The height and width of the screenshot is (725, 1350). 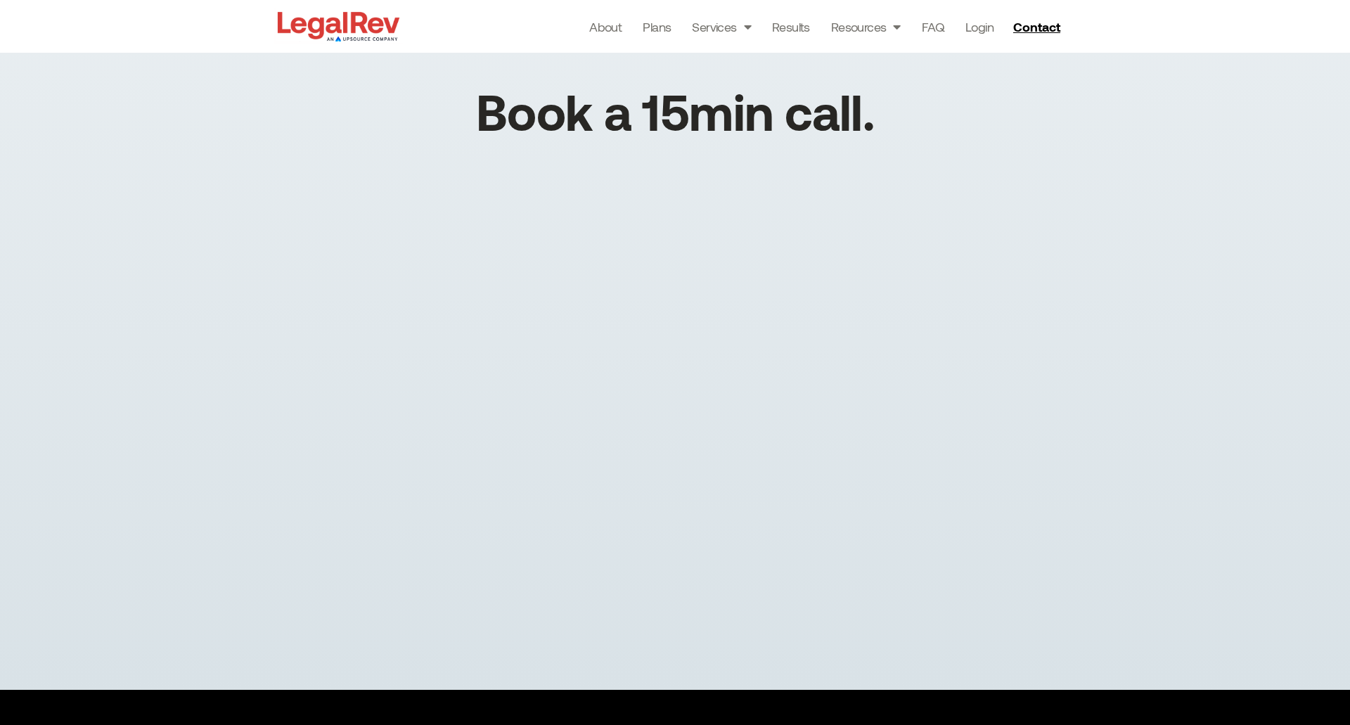 What do you see at coordinates (865, 27) in the screenshot?
I see `a: Resources` at bounding box center [865, 27].